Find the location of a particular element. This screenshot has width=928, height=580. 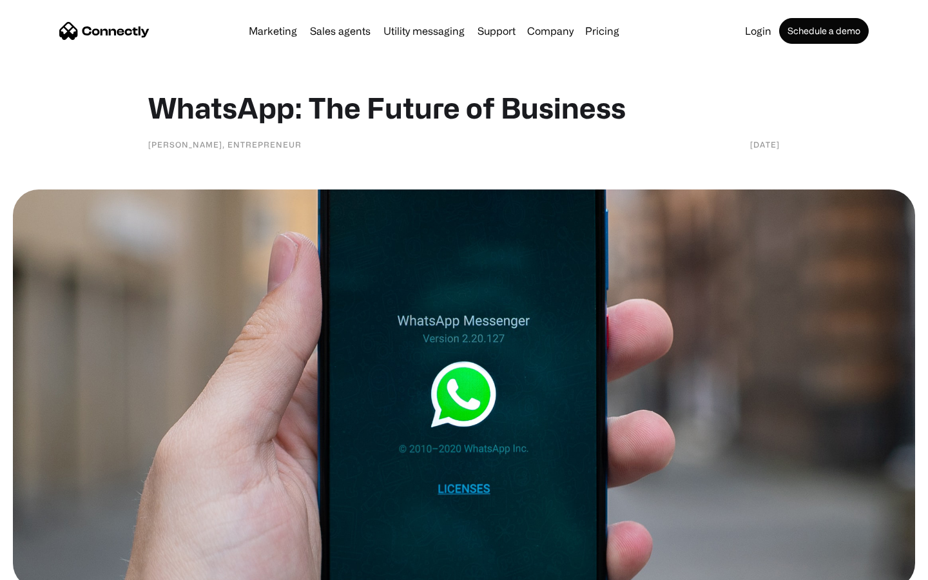

a: Sales agents is located at coordinates (340, 31).